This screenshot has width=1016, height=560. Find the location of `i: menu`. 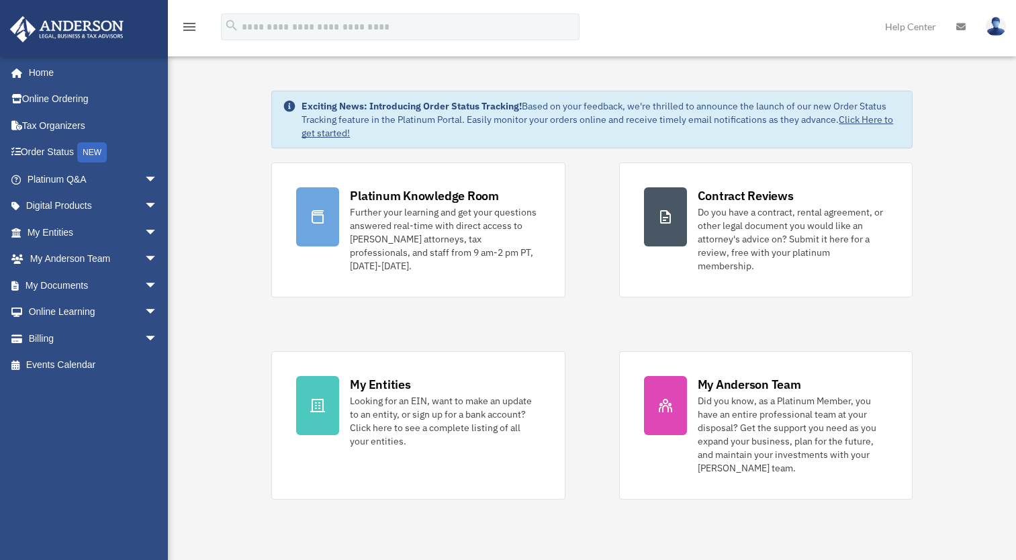

i: menu is located at coordinates (189, 27).